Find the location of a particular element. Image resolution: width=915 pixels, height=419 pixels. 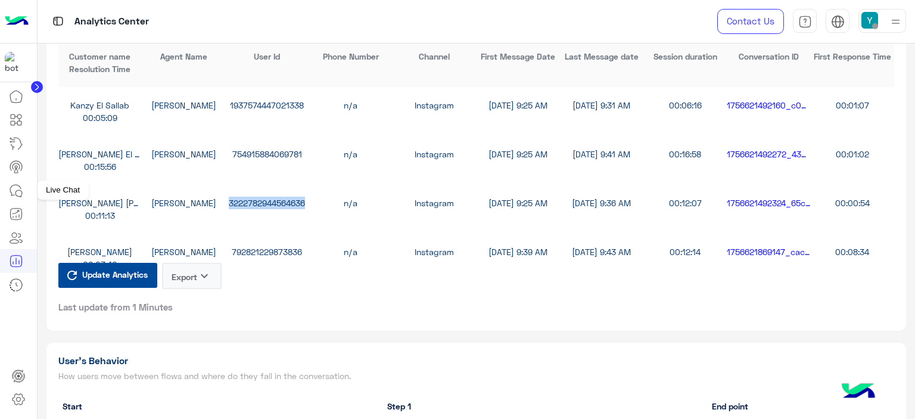

img: userImage is located at coordinates (870, 20).